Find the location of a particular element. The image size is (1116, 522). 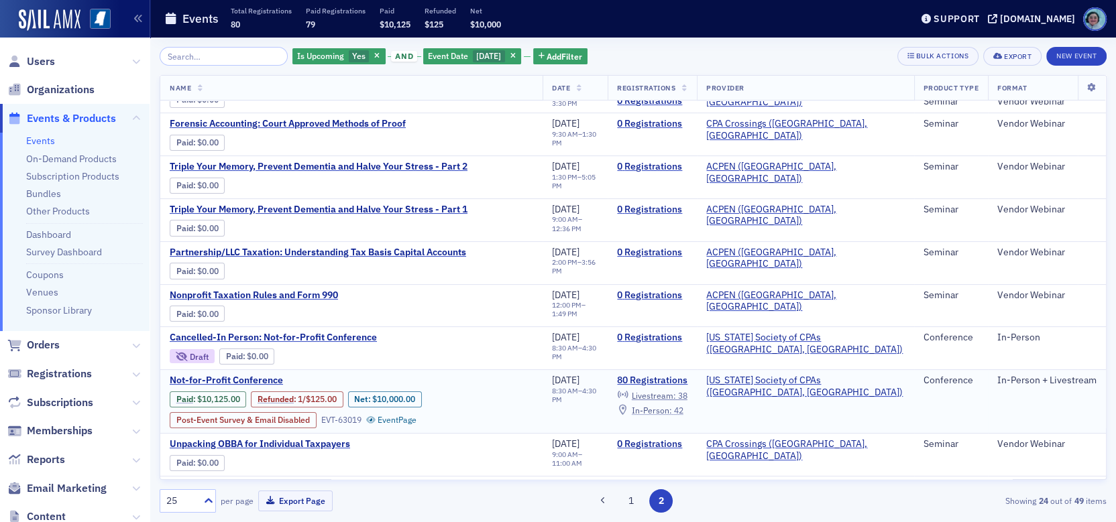

span: Is Upcoming is located at coordinates (321, 56).